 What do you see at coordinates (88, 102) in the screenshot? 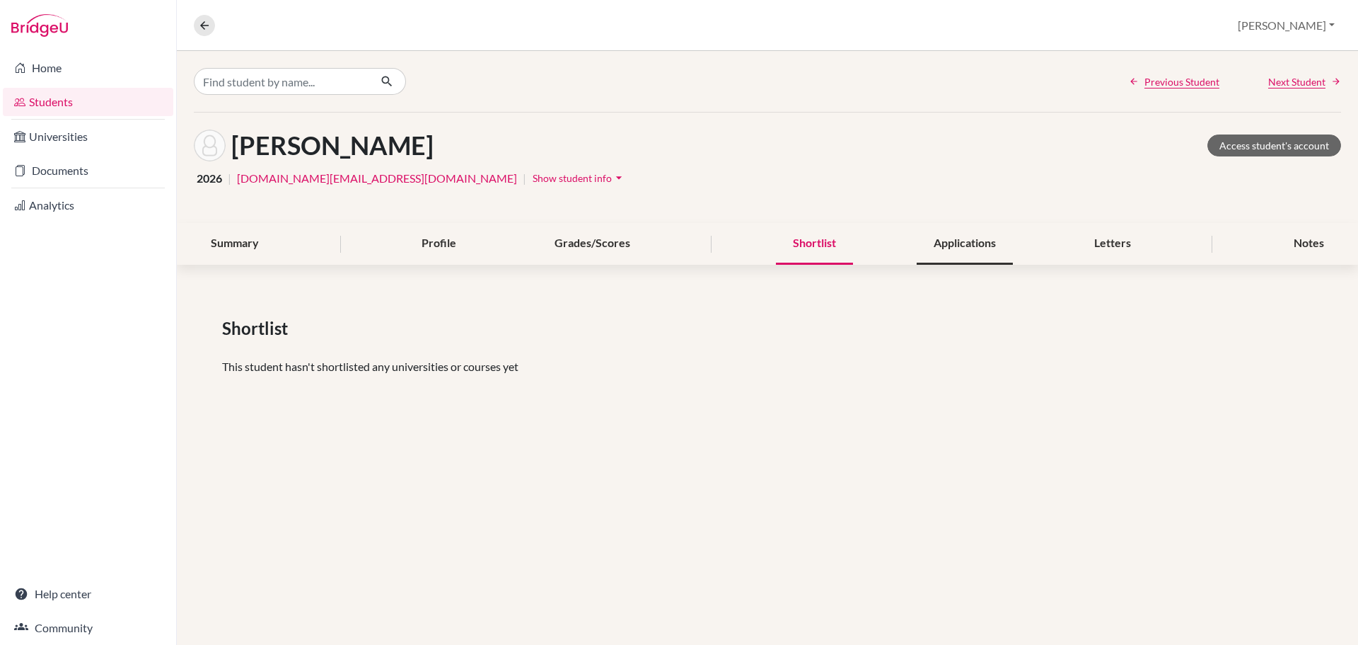
I see `a: Students` at bounding box center [88, 102].